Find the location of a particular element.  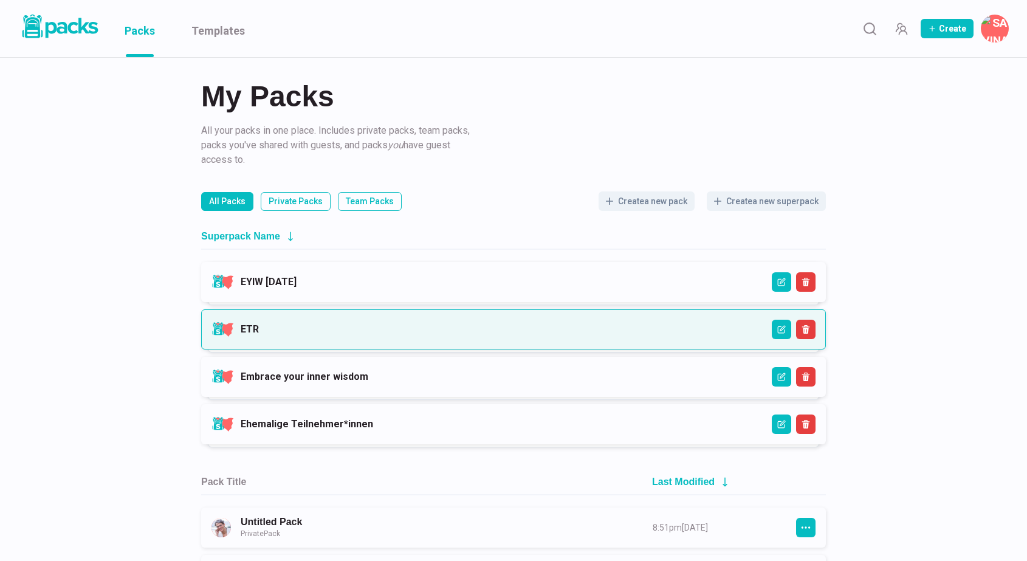

h2: Last Modified is located at coordinates (683, 481).